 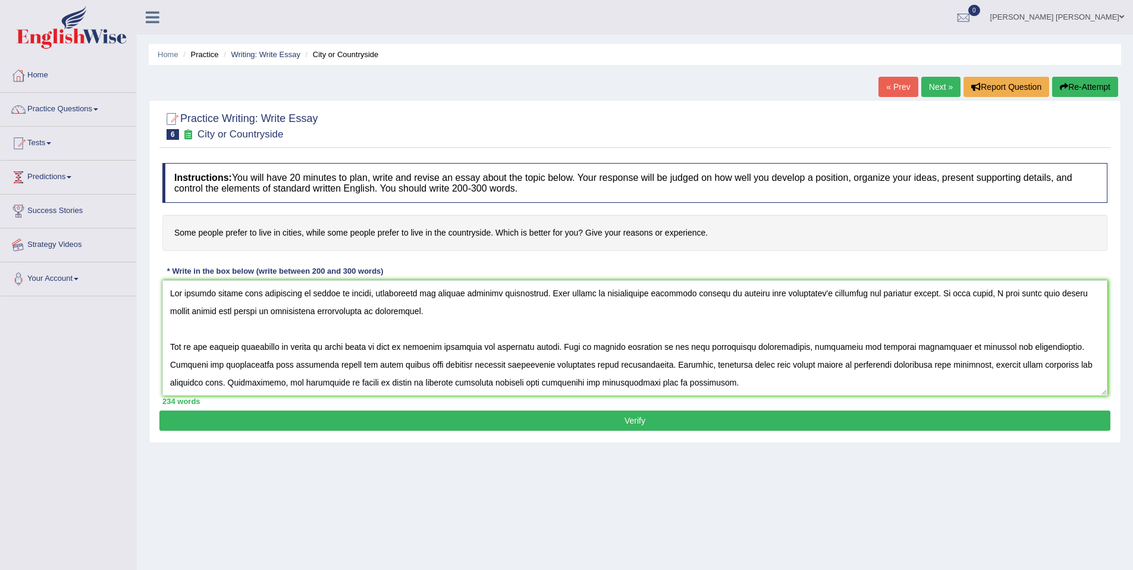 What do you see at coordinates (68, 243) in the screenshot?
I see `a: Strategy Videos` at bounding box center [68, 243].